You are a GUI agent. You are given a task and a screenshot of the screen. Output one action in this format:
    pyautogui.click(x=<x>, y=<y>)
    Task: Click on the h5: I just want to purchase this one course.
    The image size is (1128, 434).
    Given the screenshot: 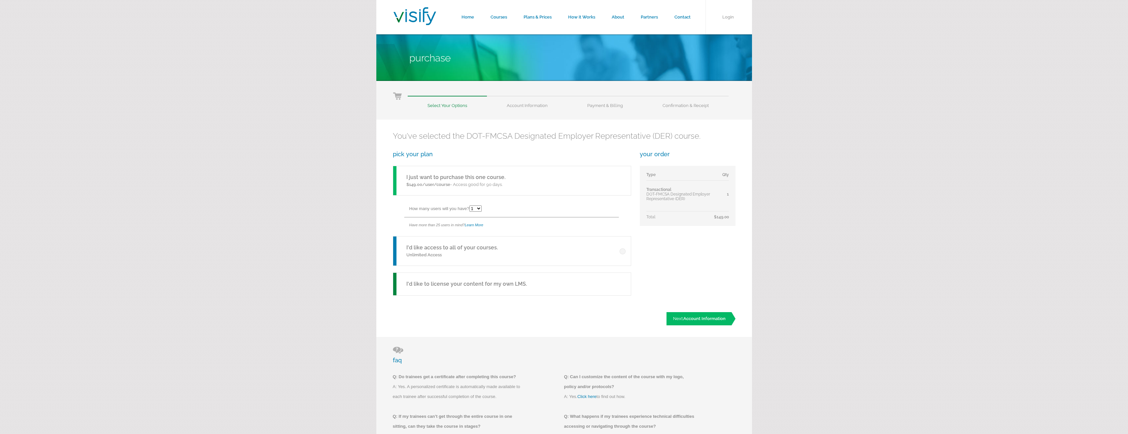 What is the action you would take?
    pyautogui.click(x=456, y=177)
    